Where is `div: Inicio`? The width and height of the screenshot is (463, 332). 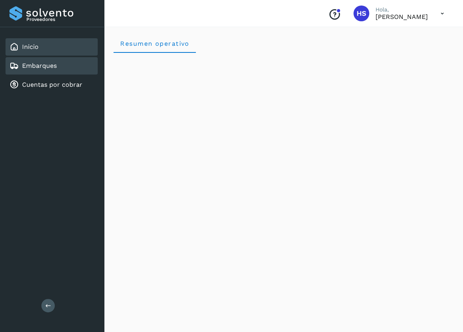 div: Inicio is located at coordinates (52, 47).